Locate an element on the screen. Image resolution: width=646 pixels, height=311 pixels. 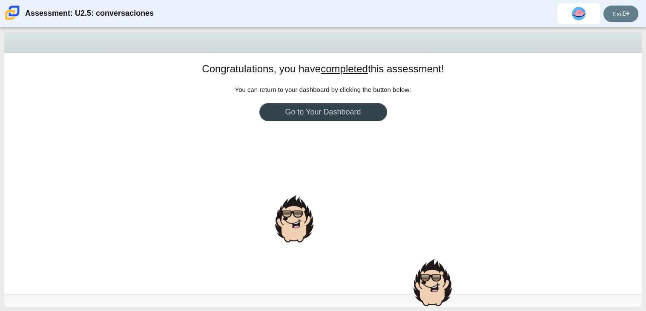
a: Carmen School of Science & Technology is located at coordinates (12, 19).